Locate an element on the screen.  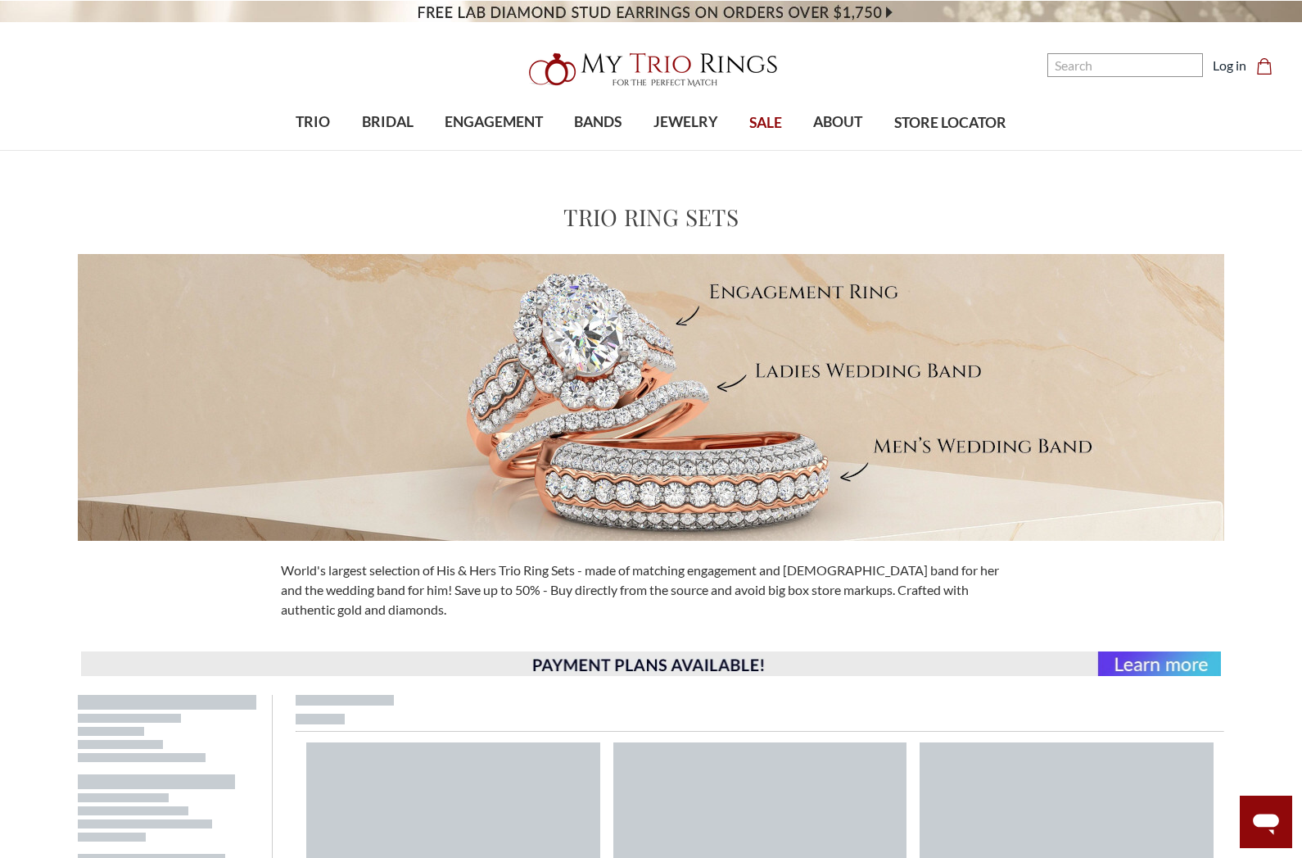
a: ABOUT is located at coordinates (838, 122).